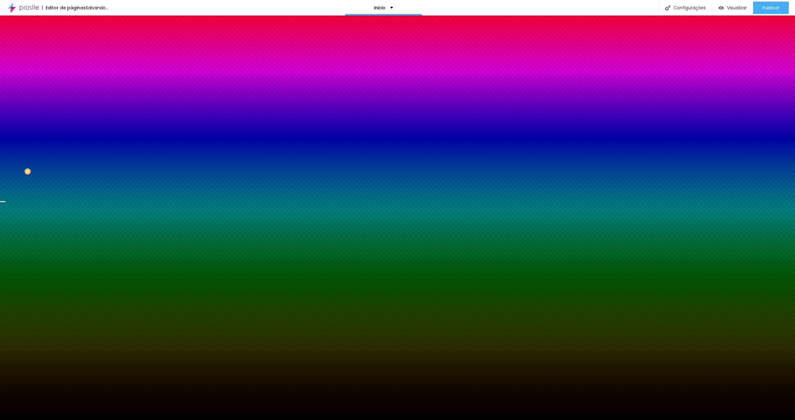 The width and height of the screenshot is (795, 420). I want to click on img: Icone, so click(668, 8).